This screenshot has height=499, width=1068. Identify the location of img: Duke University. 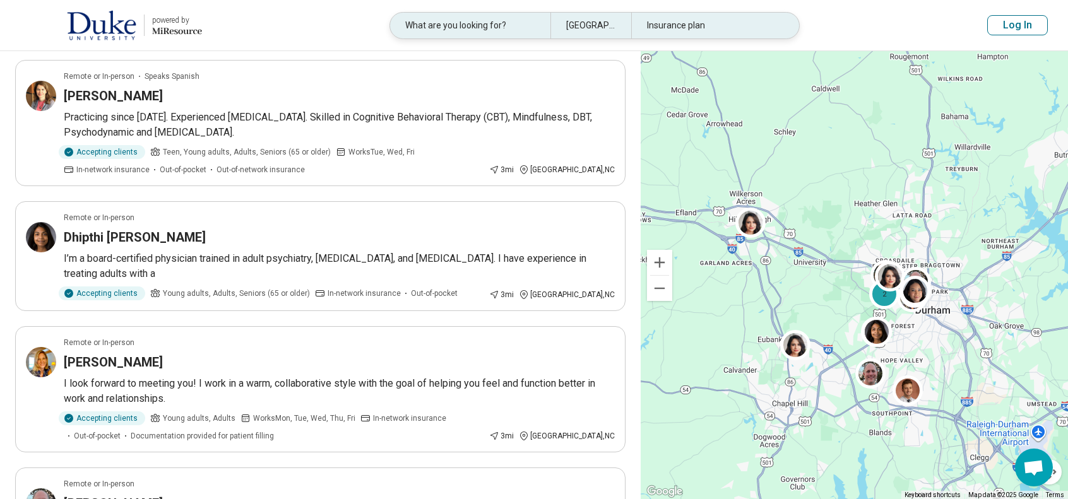
(102, 25).